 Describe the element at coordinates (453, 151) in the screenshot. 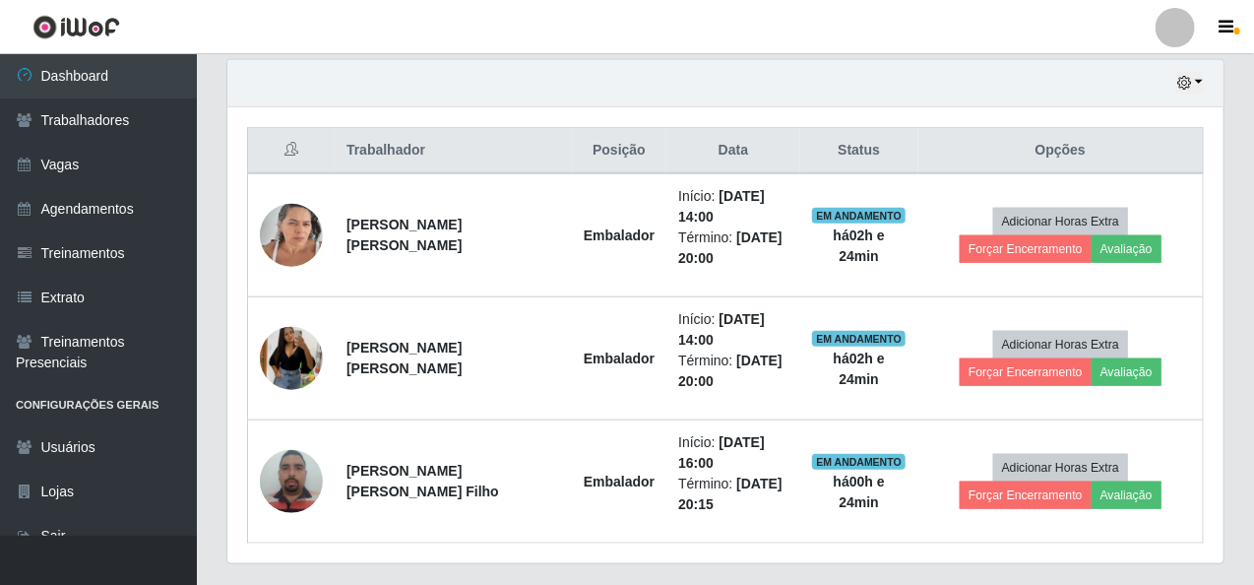

I see `th: Trabalhador` at that location.